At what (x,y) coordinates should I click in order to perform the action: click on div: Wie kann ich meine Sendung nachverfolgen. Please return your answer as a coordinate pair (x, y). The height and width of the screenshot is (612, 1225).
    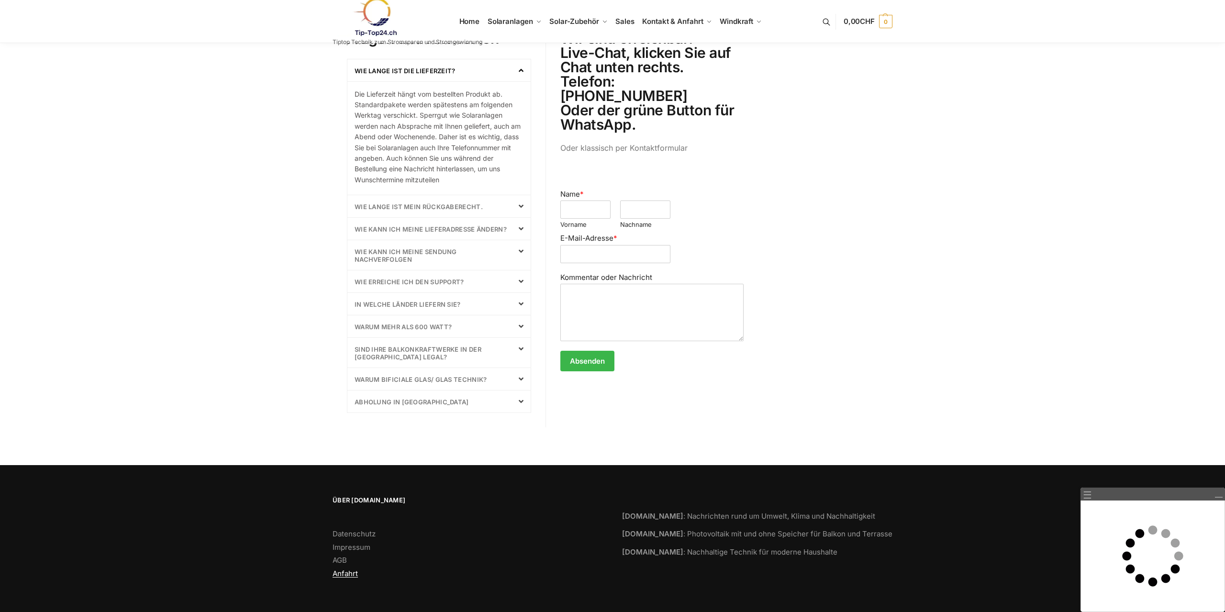
    Looking at the image, I should click on (439, 255).